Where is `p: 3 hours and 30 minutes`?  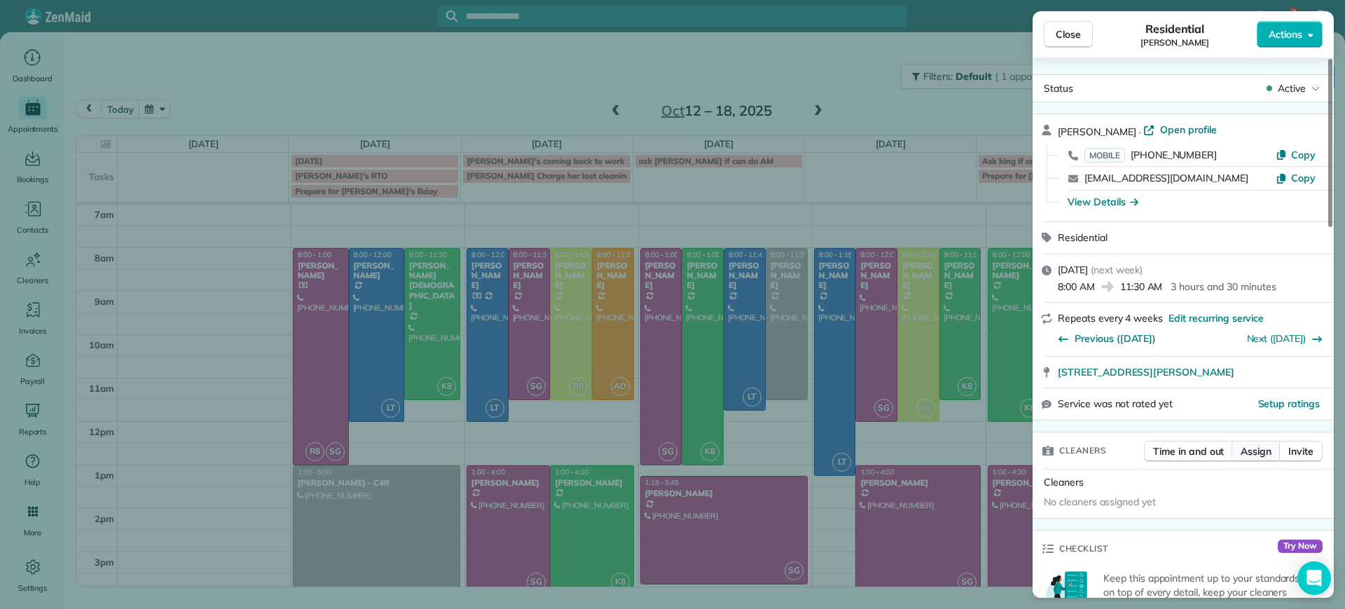 p: 3 hours and 30 minutes is located at coordinates (1223, 287).